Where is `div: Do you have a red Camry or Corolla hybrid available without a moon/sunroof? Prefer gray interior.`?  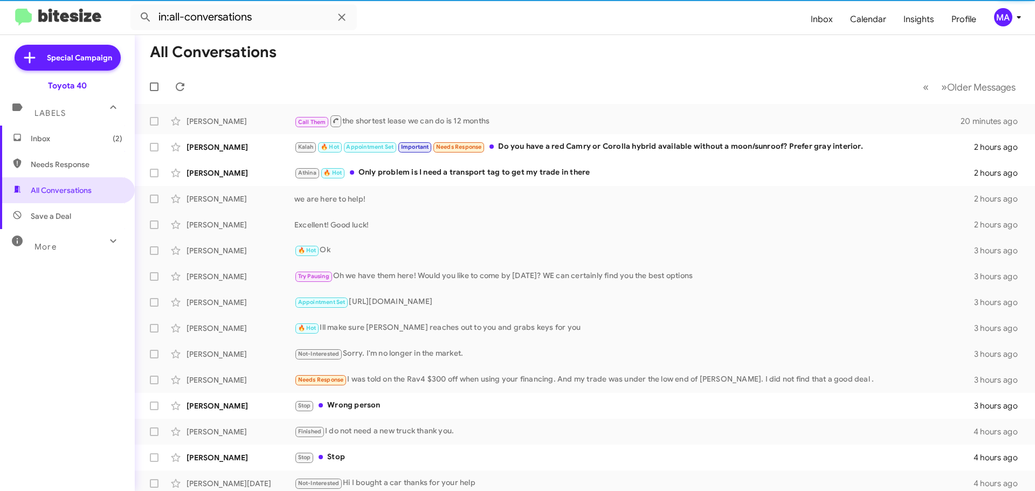
div: Do you have a red Camry or Corolla hybrid available without a moon/sunroof? Prefer gray interior. is located at coordinates (634, 147).